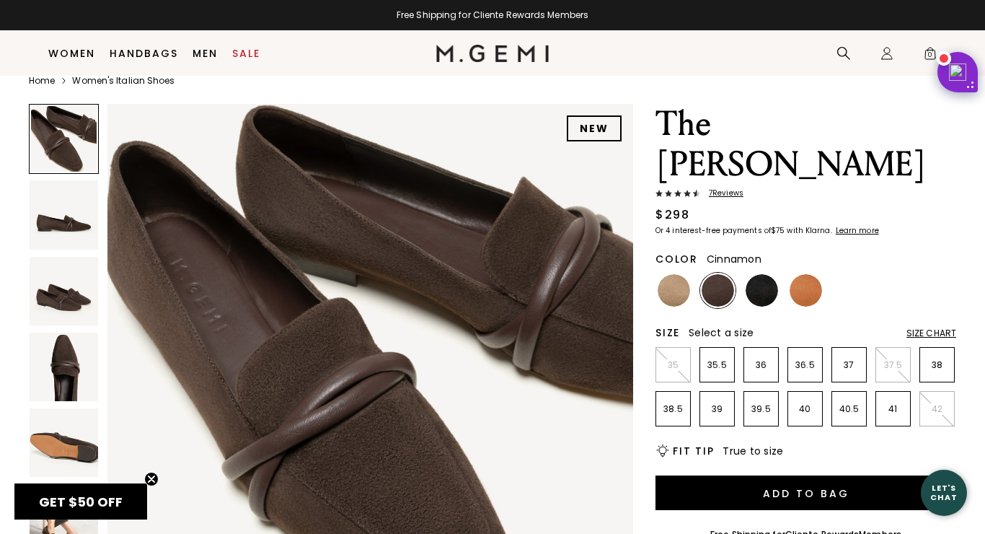  I want to click on a: Learn more, so click(857, 231).